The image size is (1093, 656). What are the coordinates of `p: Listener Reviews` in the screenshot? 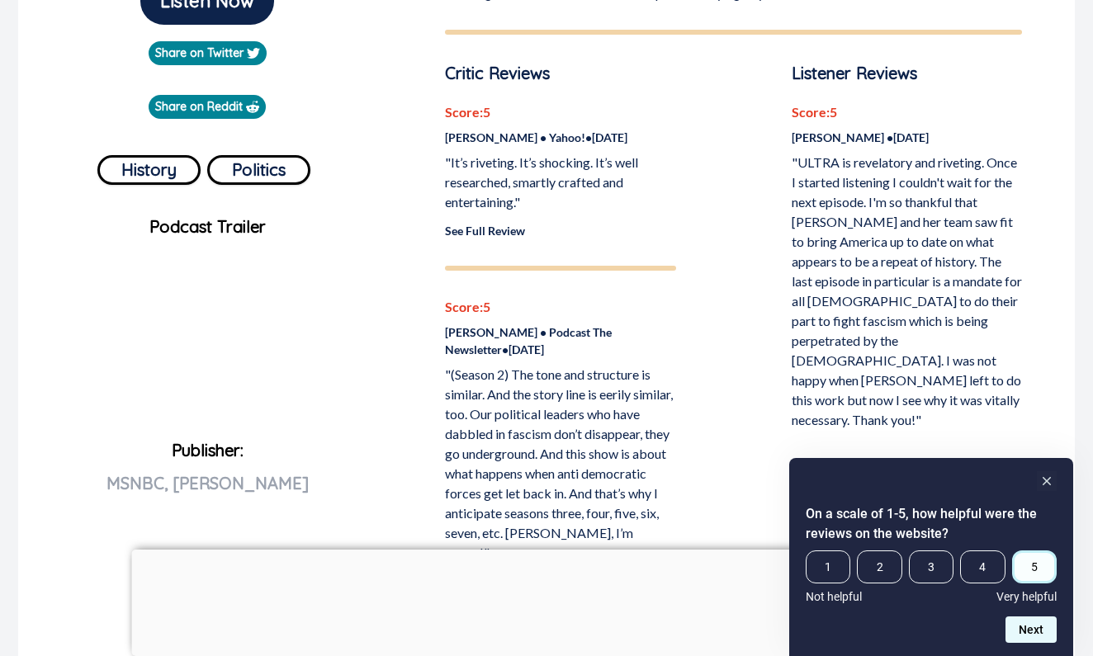 It's located at (906, 73).